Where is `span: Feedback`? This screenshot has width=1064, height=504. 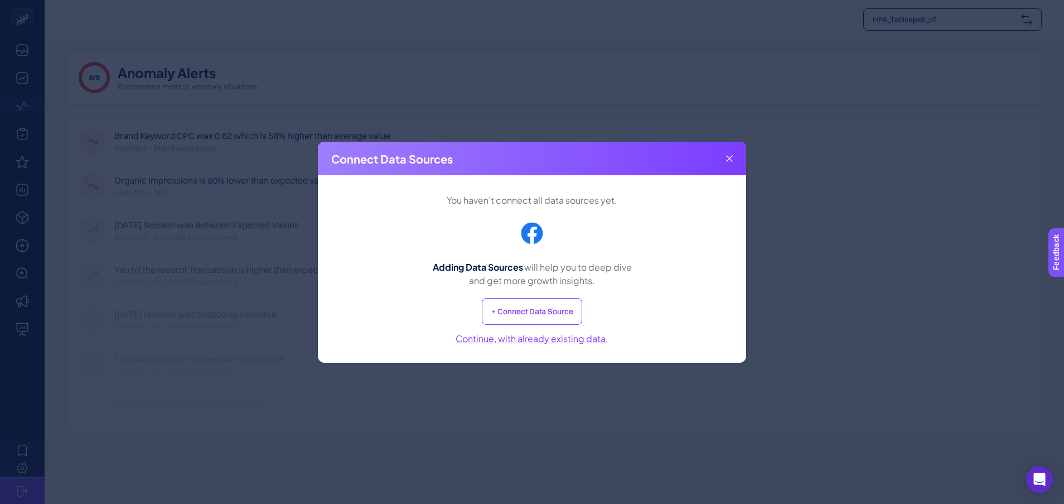 span: Feedback is located at coordinates (25, 8).